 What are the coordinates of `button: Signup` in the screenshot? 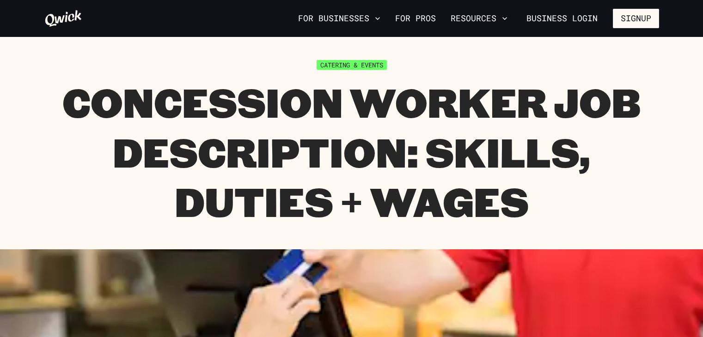 It's located at (636, 18).